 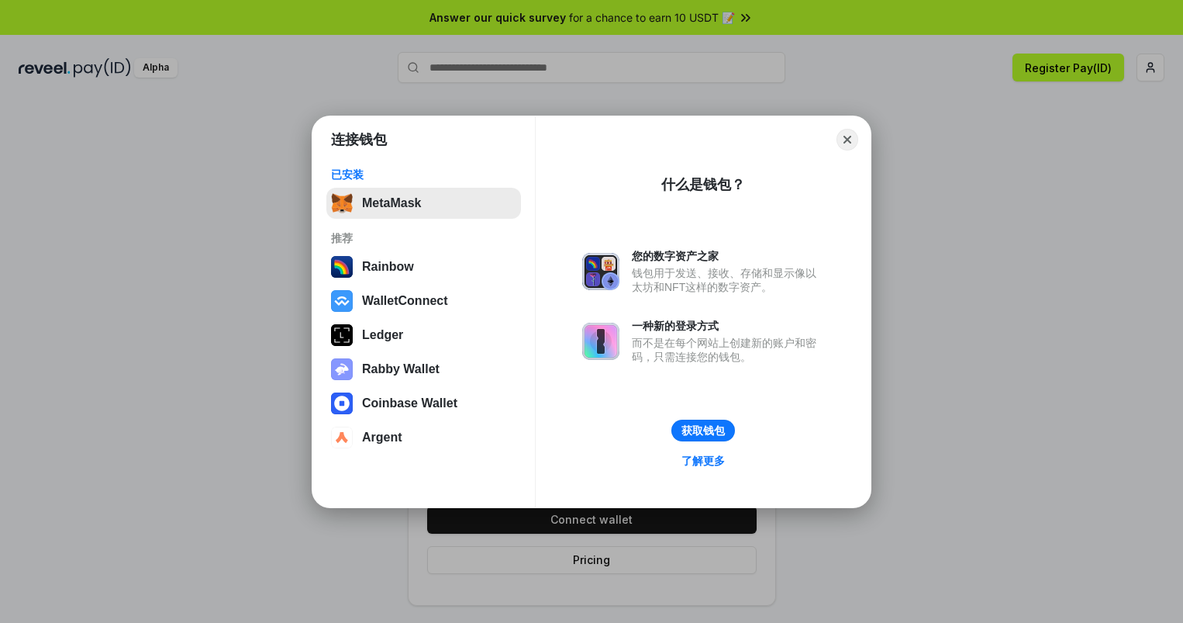 What do you see at coordinates (423, 335) in the screenshot?
I see `button: Ledger` at bounding box center [423, 335].